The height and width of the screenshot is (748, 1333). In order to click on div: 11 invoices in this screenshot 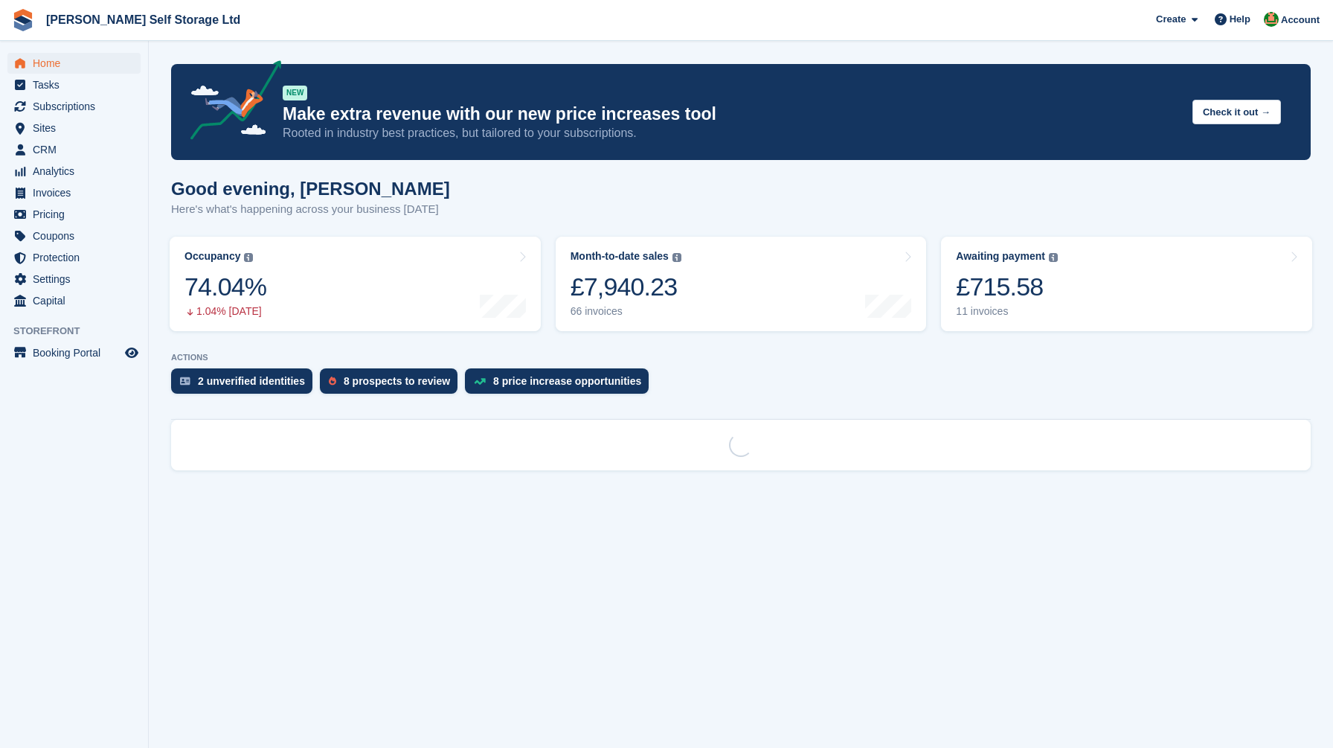, I will do `click(1006, 311)`.